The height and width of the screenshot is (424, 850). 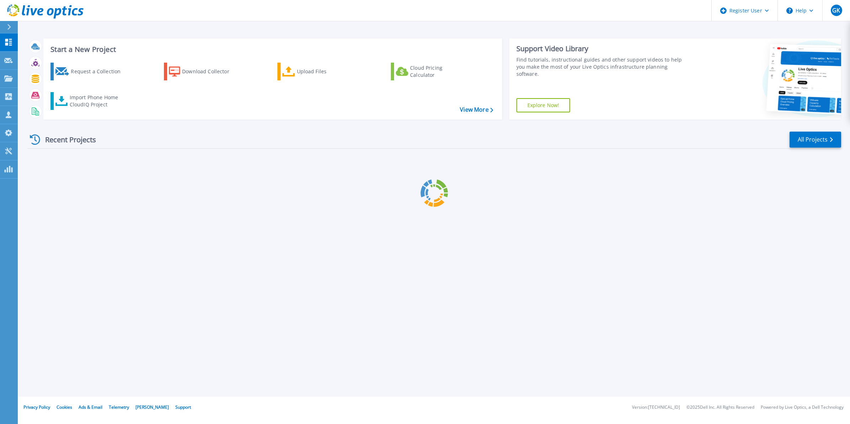 What do you see at coordinates (183, 407) in the screenshot?
I see `a: Support` at bounding box center [183, 407].